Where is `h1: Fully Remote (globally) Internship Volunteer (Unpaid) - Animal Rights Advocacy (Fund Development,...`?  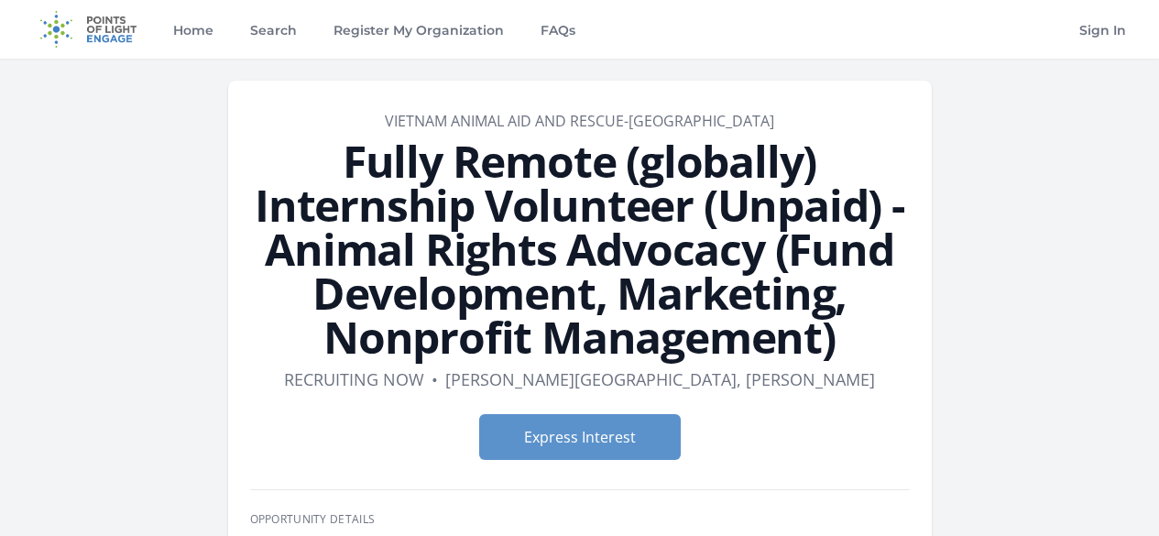
h1: Fully Remote (globally) Internship Volunteer (Unpaid) - Animal Rights Advocacy (Fund Development,... is located at coordinates (580, 249).